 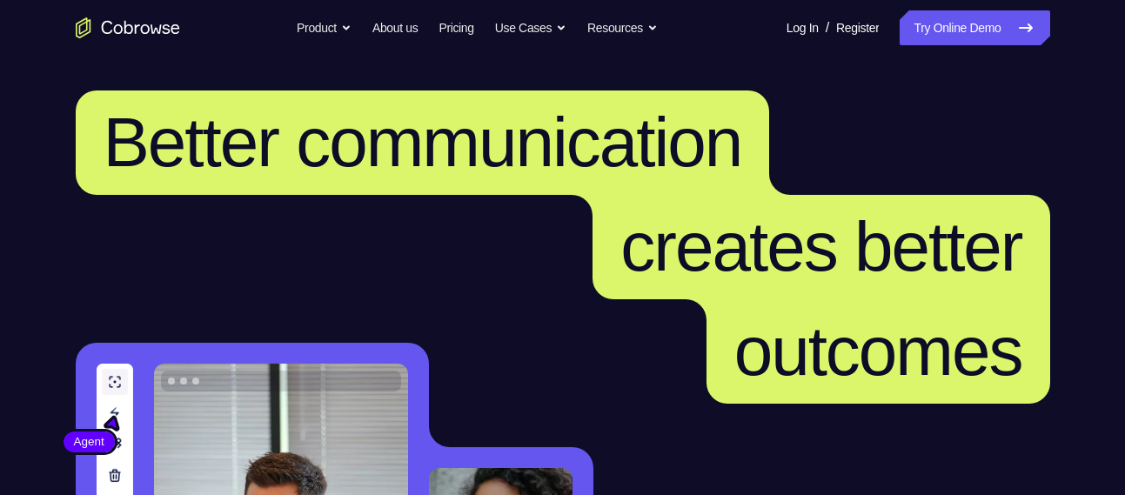 What do you see at coordinates (456, 28) in the screenshot?
I see `a: Pricing` at bounding box center [456, 28].